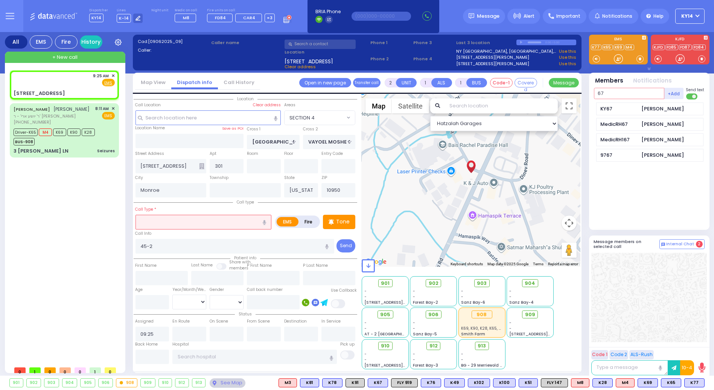 Image resolution: width=714 pixels, height=390 pixels. I want to click on div: MedicRH67, so click(619, 124).